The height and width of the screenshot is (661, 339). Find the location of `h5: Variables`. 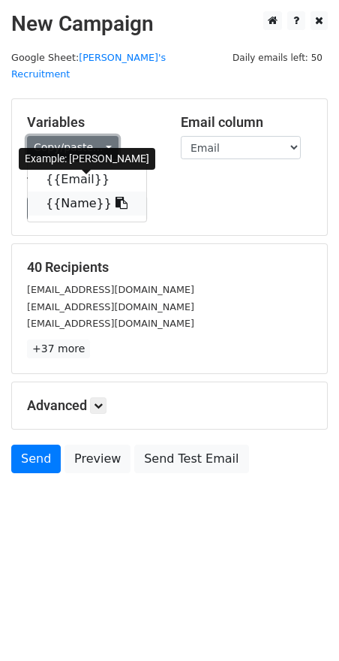

h5: Variables is located at coordinates (92, 122).